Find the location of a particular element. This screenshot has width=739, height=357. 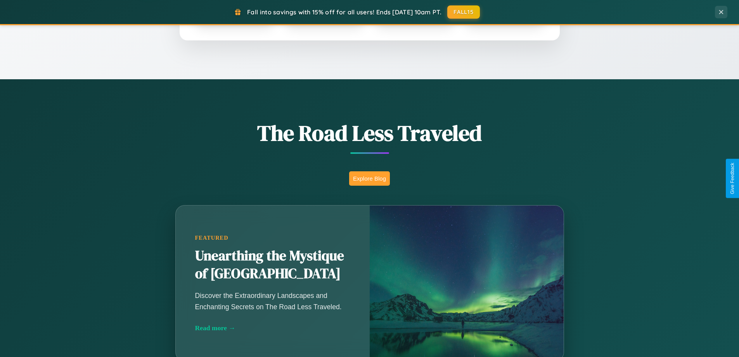

div: Featured is located at coordinates (273, 237).